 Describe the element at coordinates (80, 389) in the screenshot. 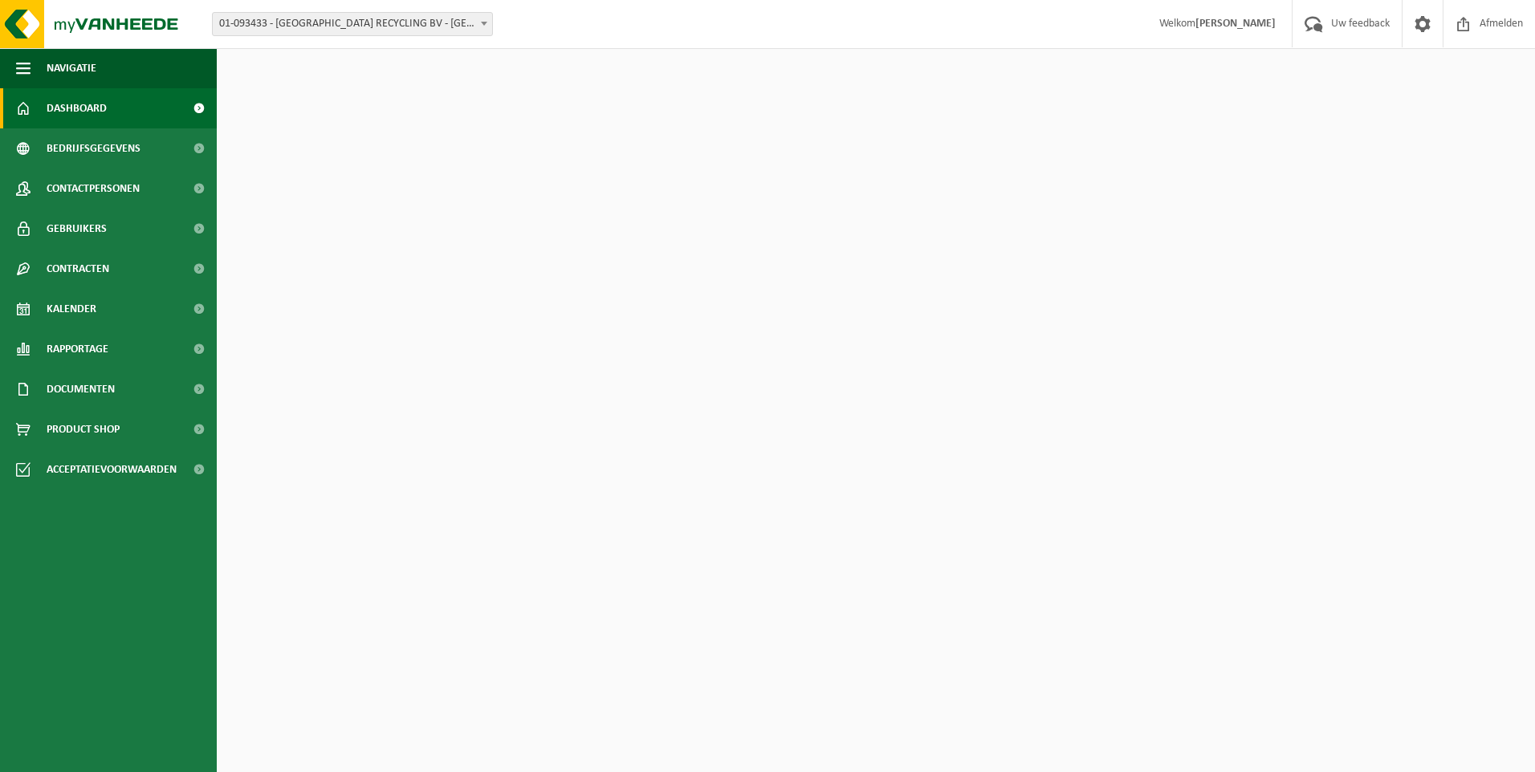

I see `span: Documenten` at that location.